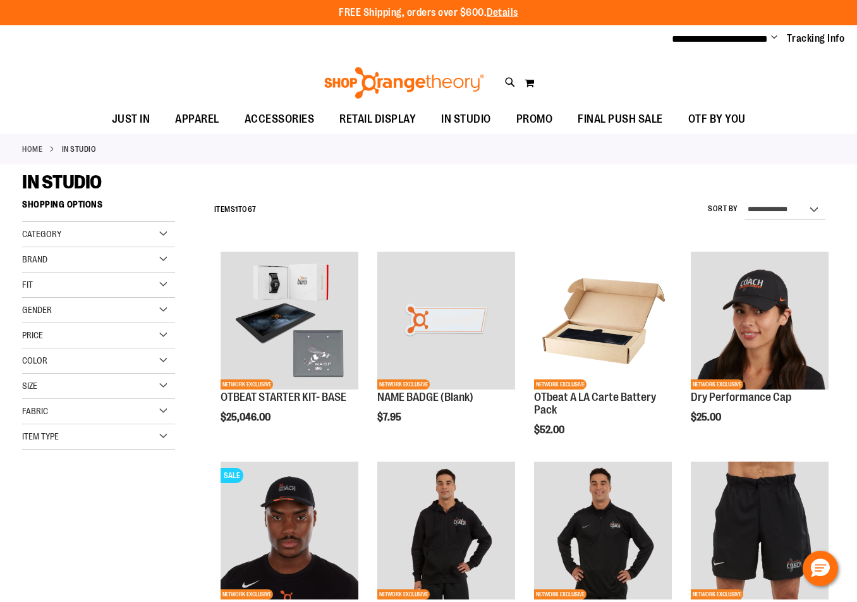 The image size is (857, 602). What do you see at coordinates (425, 397) in the screenshot?
I see `a: NAME BADGE (Blank)` at bounding box center [425, 397].